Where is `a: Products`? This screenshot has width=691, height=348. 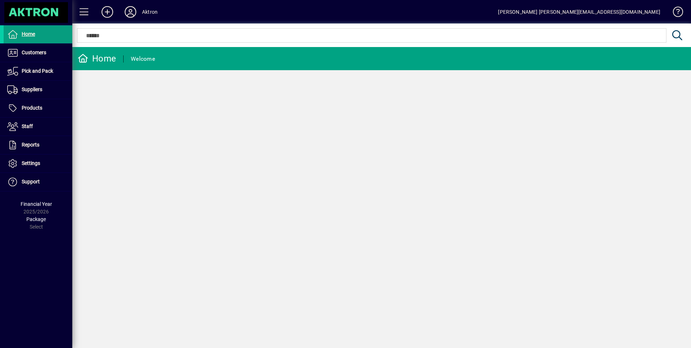
a: Products is located at coordinates (38, 108).